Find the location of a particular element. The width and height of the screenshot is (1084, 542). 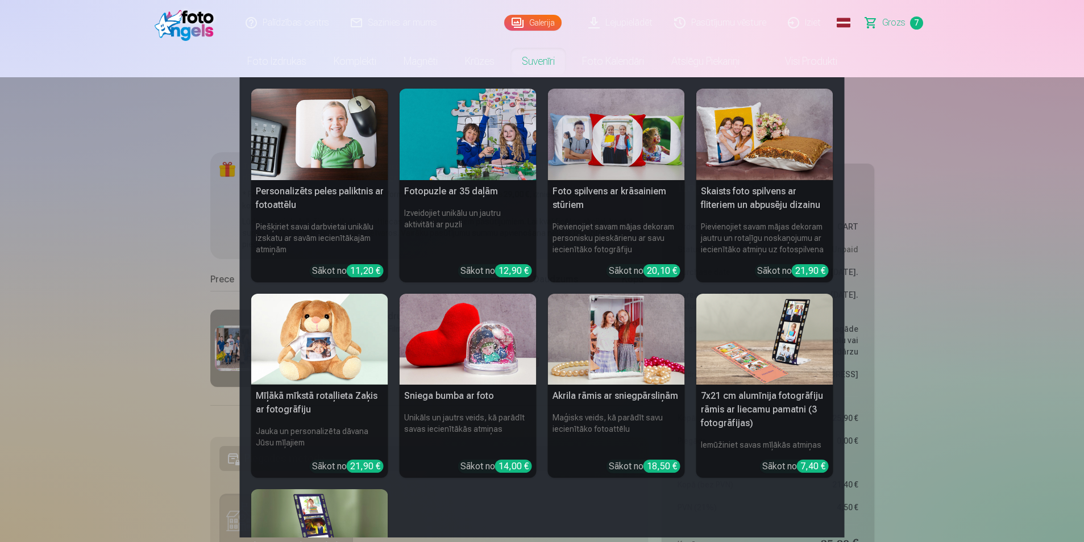

img: Sniega bumba ar foto is located at coordinates (468, 339).